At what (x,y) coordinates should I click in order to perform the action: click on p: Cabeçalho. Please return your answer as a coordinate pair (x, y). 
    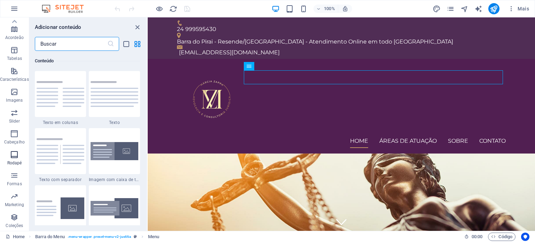
    Looking at the image, I should click on (14, 142).